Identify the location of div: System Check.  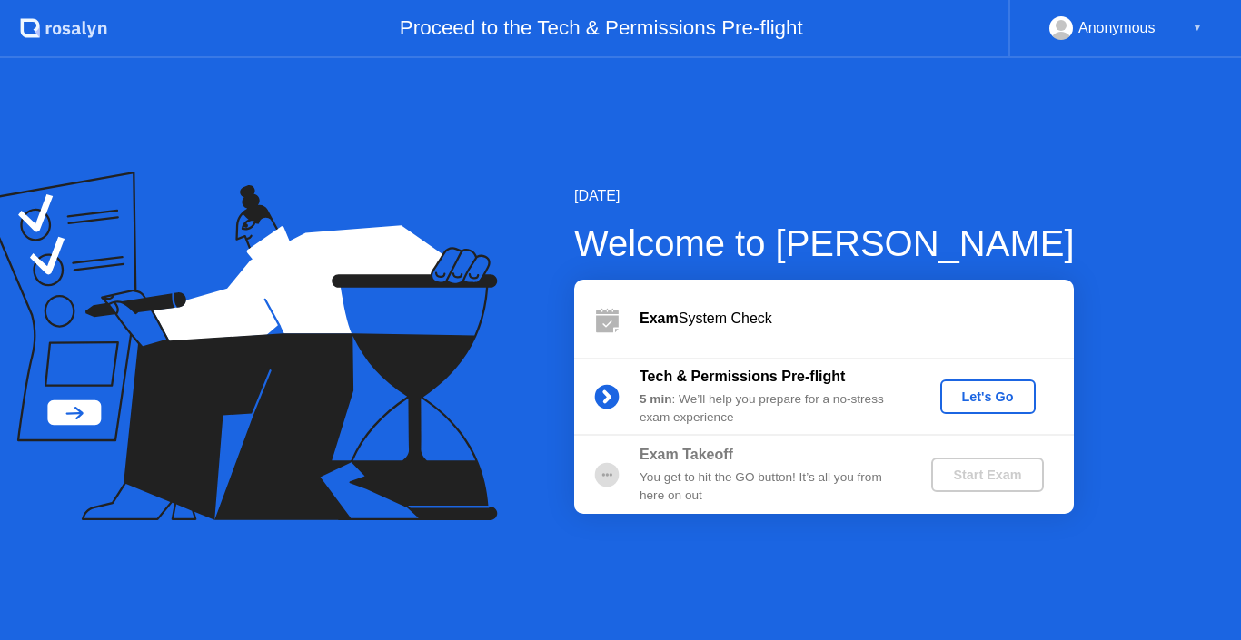
(856, 319).